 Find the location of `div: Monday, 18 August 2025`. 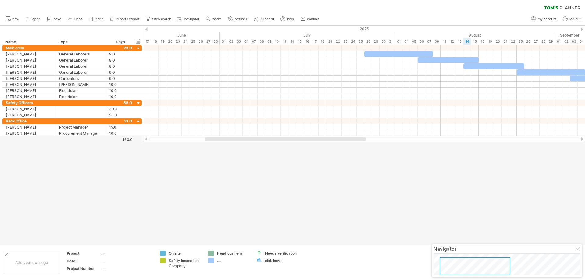

div: Monday, 18 August 2025 is located at coordinates (482, 41).